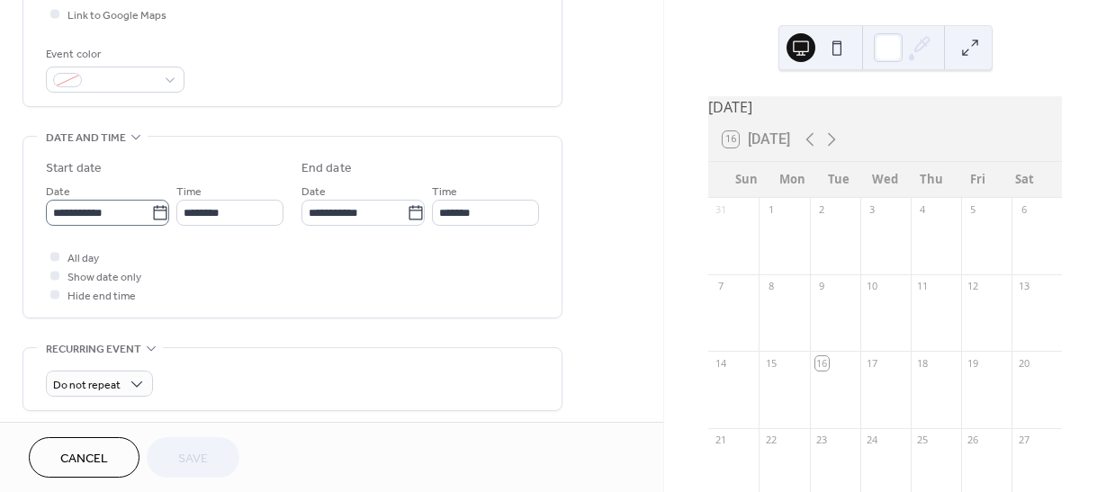  I want to click on div: 24, so click(872, 440).